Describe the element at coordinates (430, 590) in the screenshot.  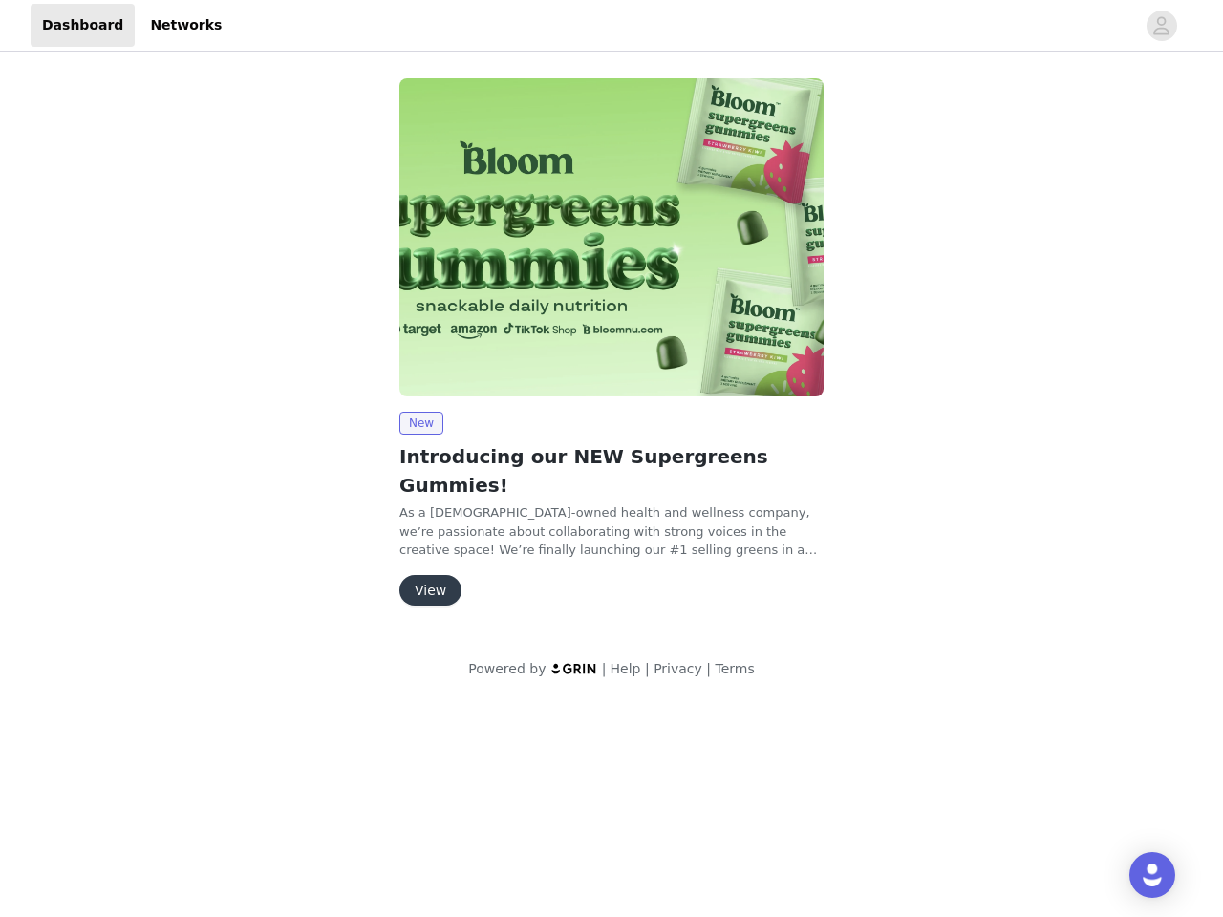
I see `button: View` at that location.